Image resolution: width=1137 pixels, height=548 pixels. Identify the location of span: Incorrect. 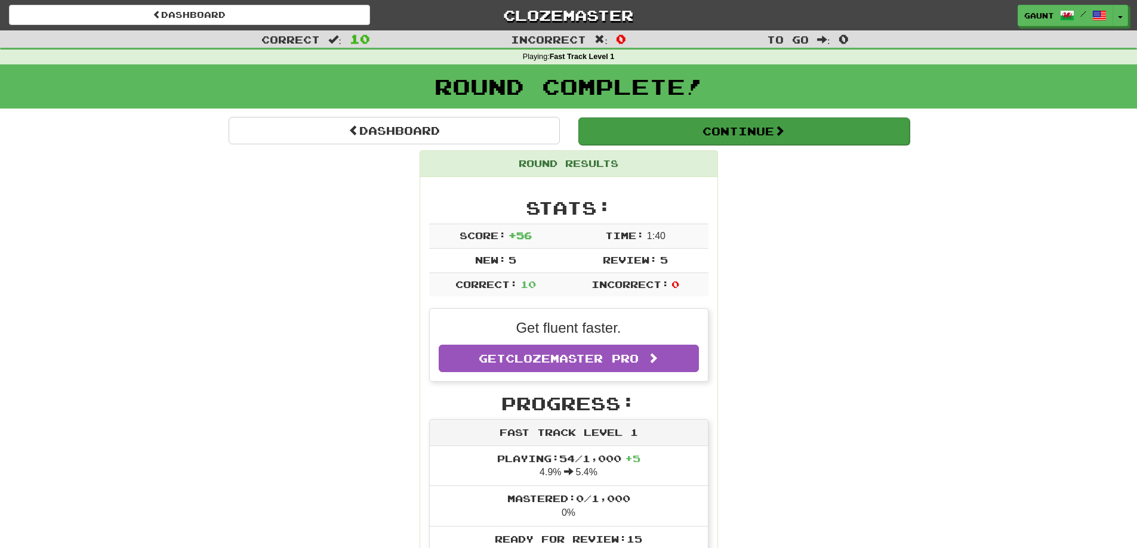
(548, 39).